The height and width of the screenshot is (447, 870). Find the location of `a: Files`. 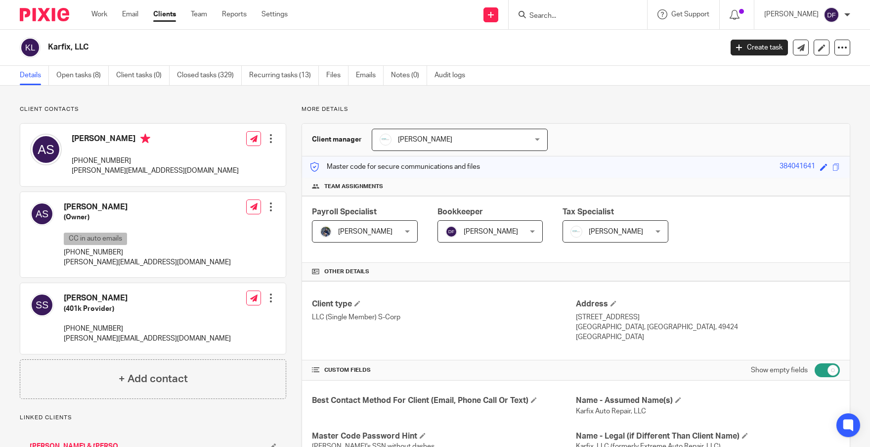

a: Files is located at coordinates (337, 75).